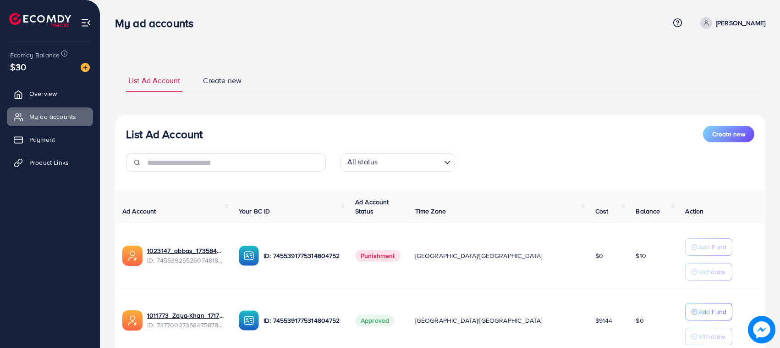 The height and width of the screenshot is (348, 780). I want to click on span: My ad accounts, so click(53, 116).